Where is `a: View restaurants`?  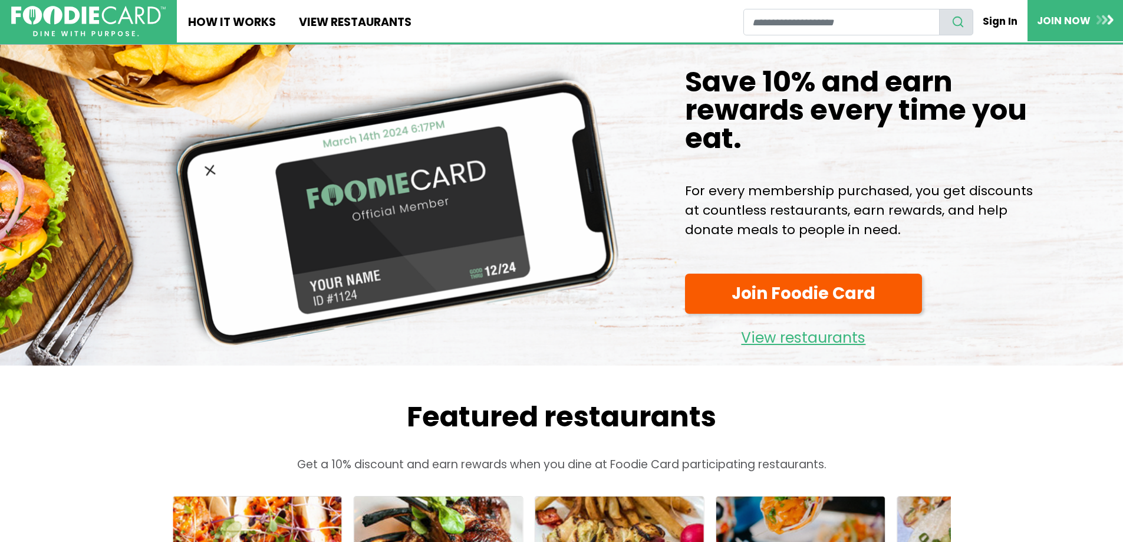
a: View restaurants is located at coordinates (803, 334).